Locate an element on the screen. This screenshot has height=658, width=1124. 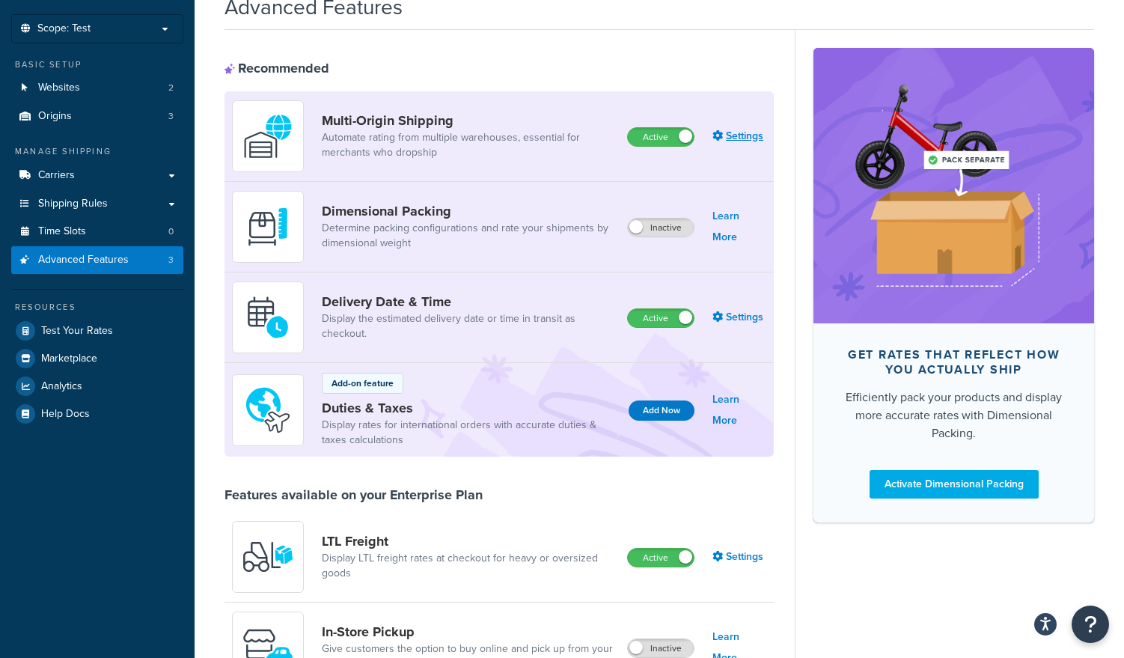
a: Time Slots0 is located at coordinates (97, 231).